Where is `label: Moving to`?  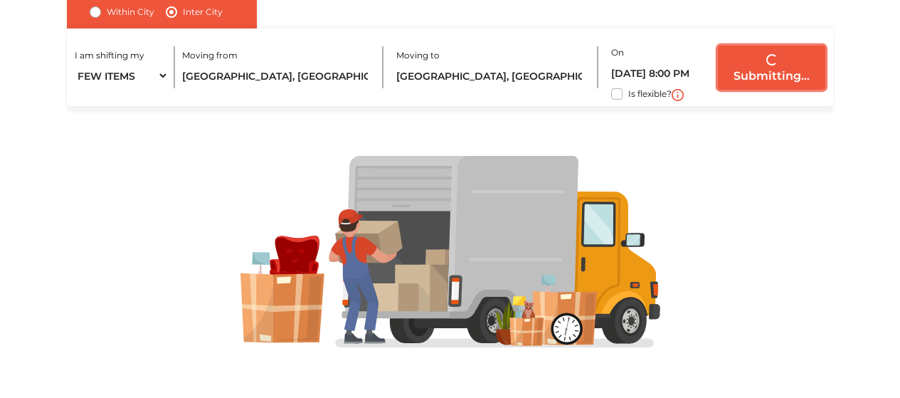 label: Moving to is located at coordinates (418, 56).